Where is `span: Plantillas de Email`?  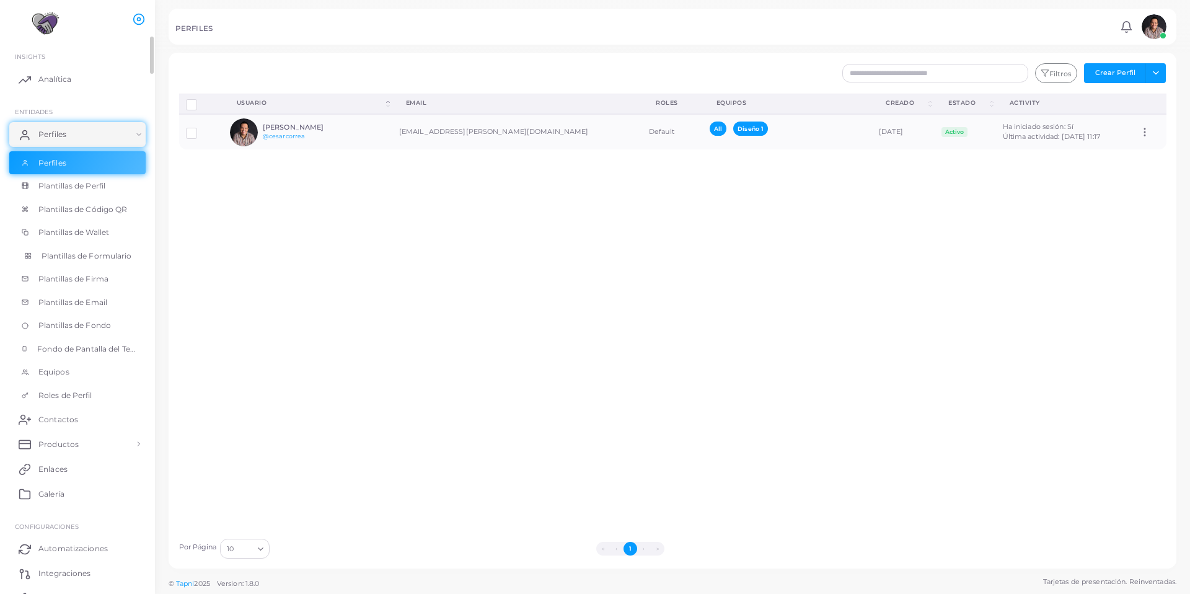 span: Plantillas de Email is located at coordinates (73, 302).